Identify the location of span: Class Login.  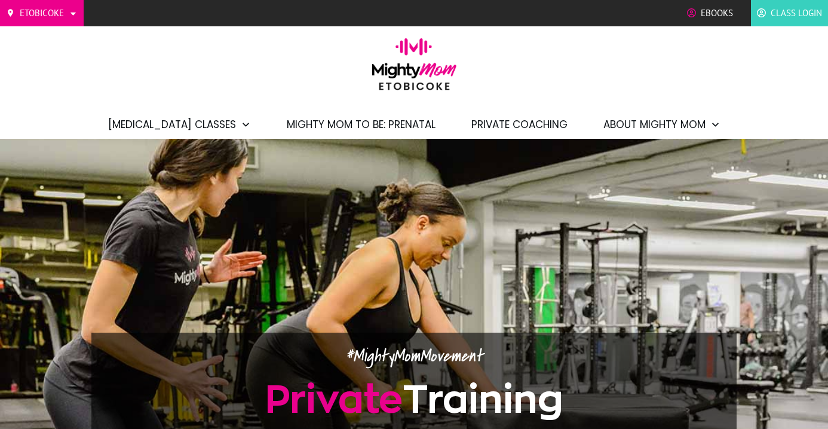
(797, 13).